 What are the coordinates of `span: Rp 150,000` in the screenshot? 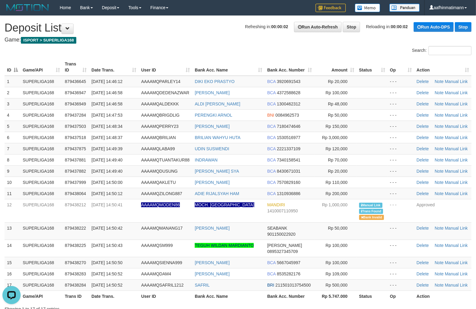 It's located at (336, 126).